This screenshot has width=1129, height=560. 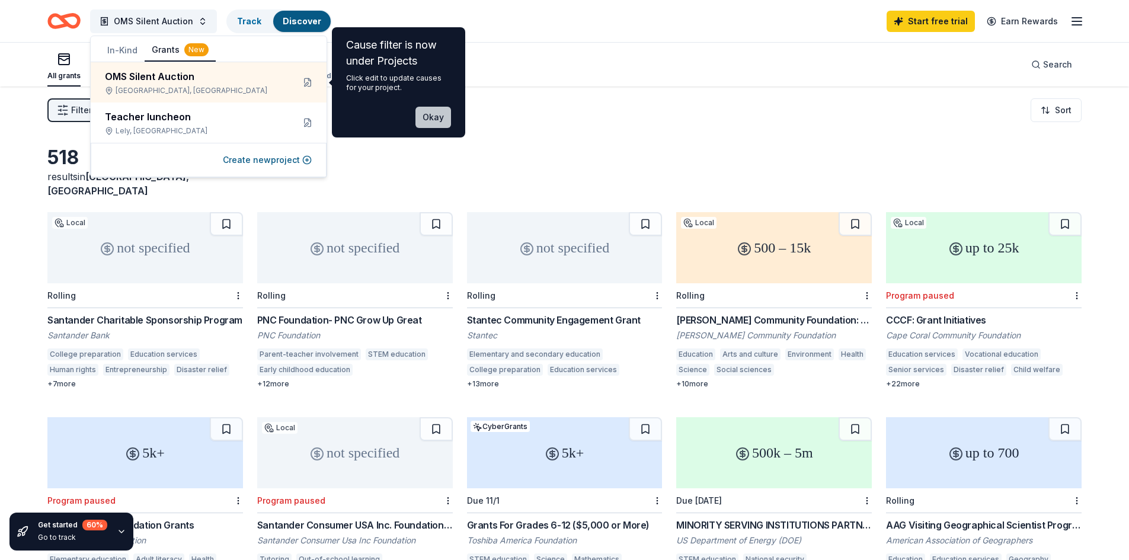 What do you see at coordinates (984, 540) in the screenshot?
I see `div: American Association of Geographers` at bounding box center [984, 540].